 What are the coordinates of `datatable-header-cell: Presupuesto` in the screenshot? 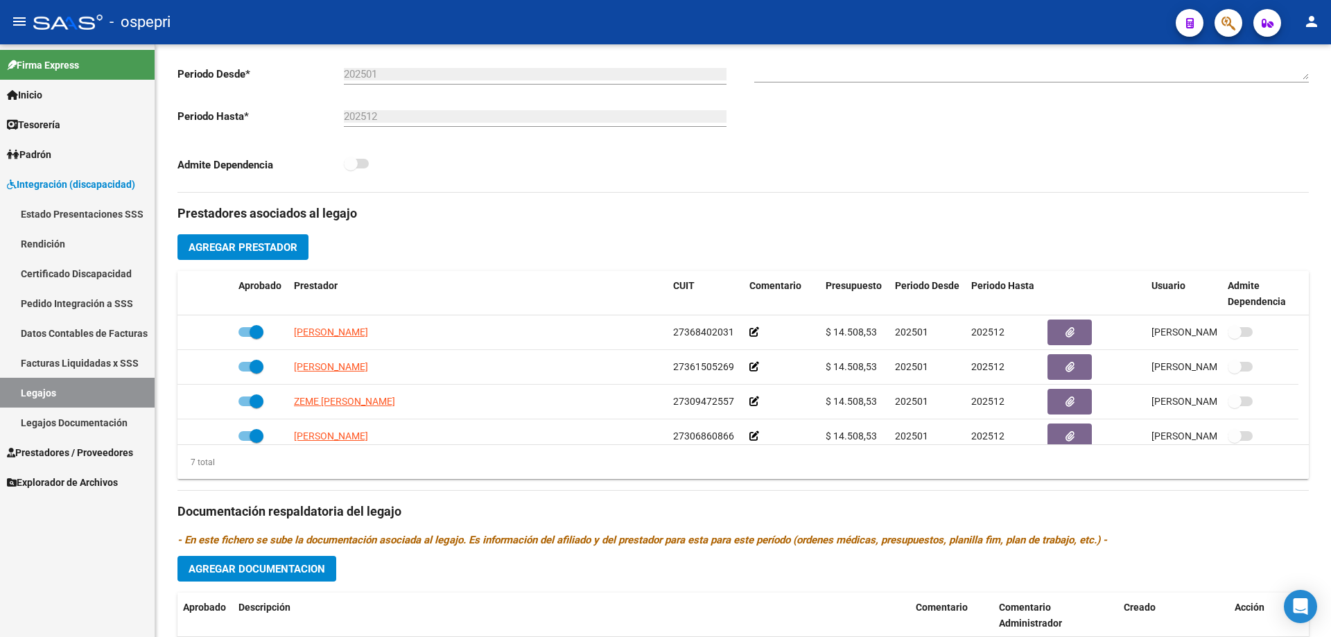 It's located at (855, 294).